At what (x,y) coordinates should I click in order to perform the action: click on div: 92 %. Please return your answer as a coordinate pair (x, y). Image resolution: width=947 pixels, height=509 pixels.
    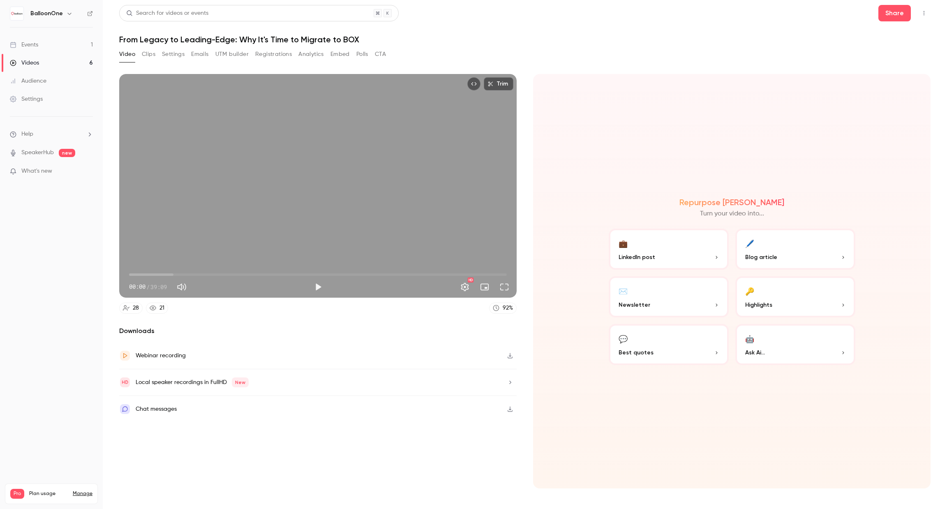
    Looking at the image, I should click on (507, 308).